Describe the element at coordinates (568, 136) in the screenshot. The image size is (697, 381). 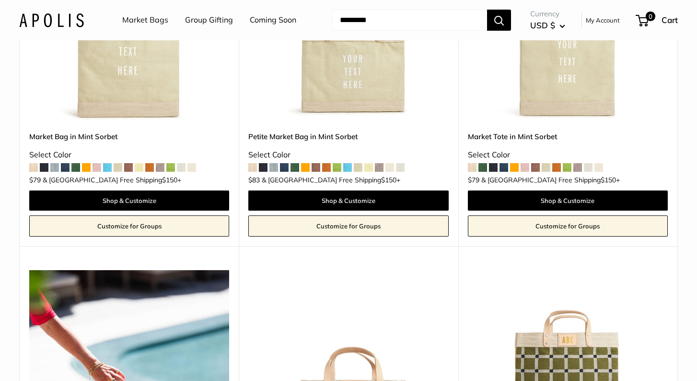
I see `a: Market Tote in Mint Sorbet` at that location.